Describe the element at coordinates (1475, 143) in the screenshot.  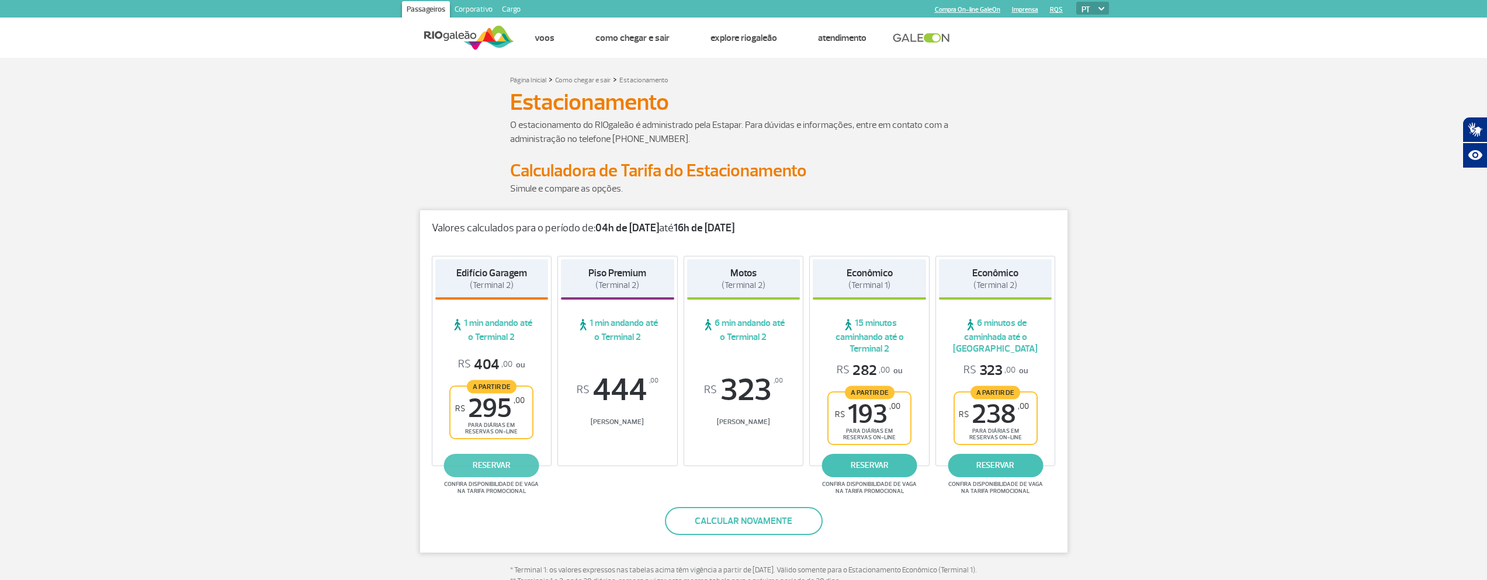
I see `div: Plugin de acessibilidade da Hand Talk.` at that location.